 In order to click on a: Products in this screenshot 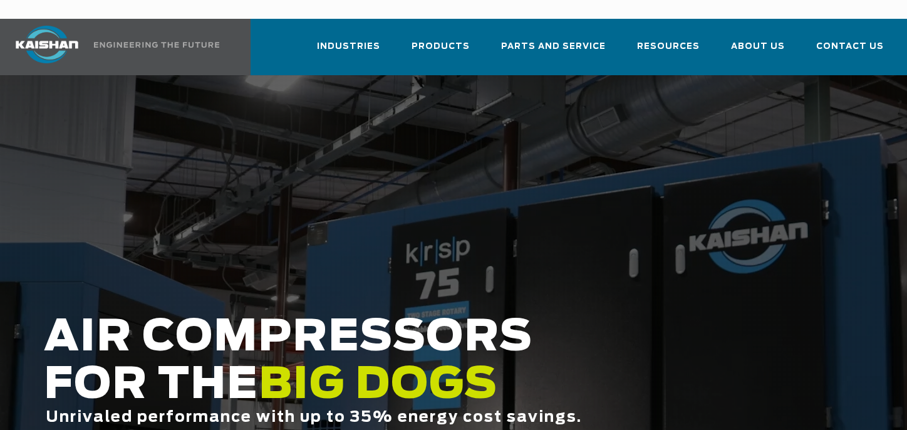, I will do `click(441, 51)`.